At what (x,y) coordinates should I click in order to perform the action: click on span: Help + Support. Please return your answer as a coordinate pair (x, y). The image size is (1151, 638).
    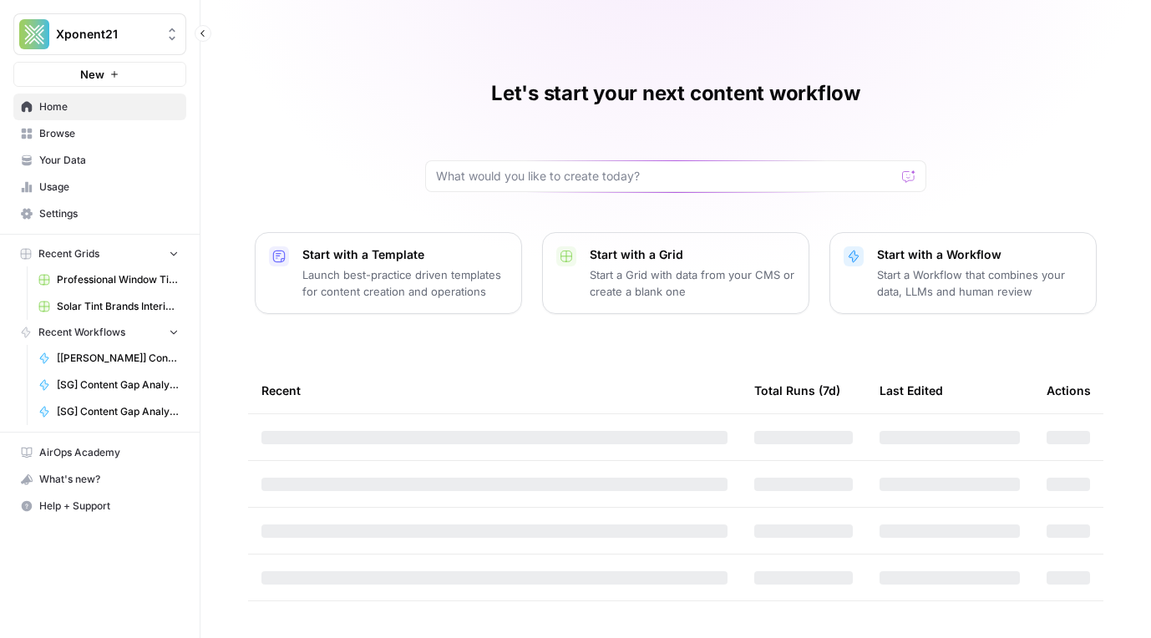
    Looking at the image, I should click on (109, 506).